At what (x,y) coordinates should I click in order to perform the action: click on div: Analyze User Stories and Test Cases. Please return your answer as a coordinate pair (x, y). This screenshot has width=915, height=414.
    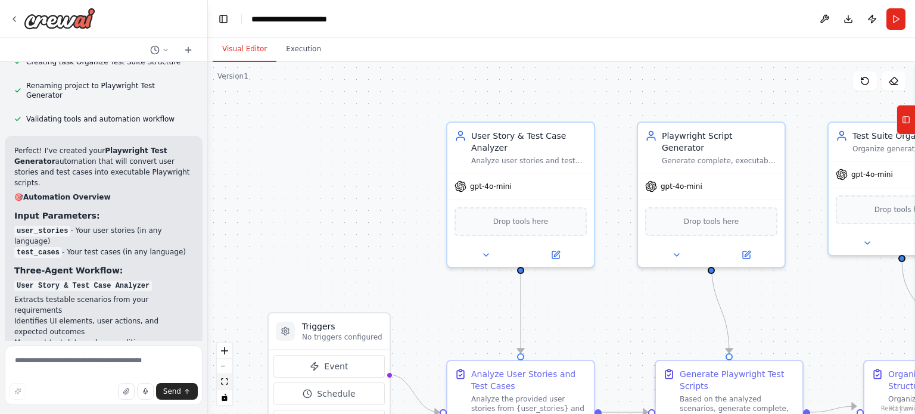
    Looking at the image, I should click on (529, 380).